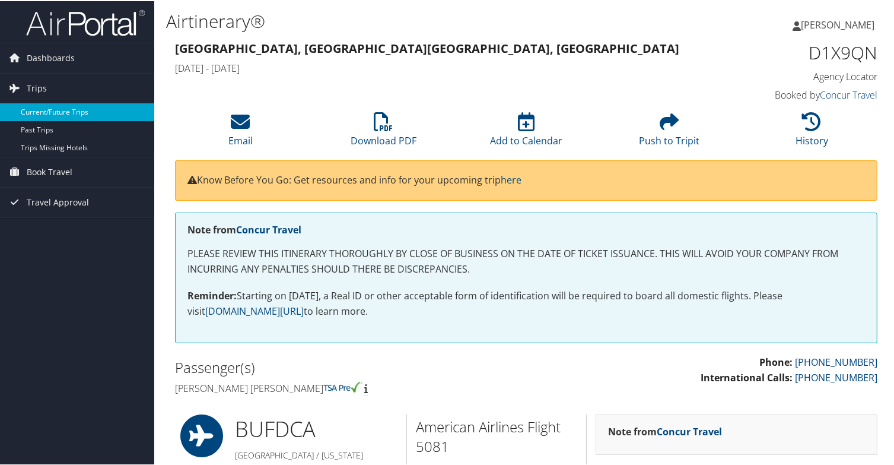 This screenshot has height=465, width=894. Describe the element at coordinates (797, 94) in the screenshot. I see `h4: Booked by` at that location.